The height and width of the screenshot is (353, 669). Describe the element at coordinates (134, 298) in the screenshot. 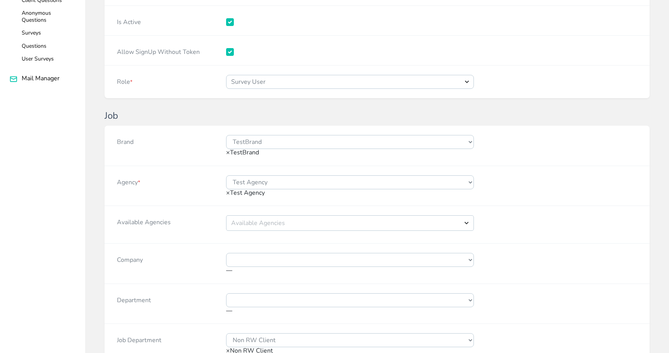

I see `label: Department` at that location.